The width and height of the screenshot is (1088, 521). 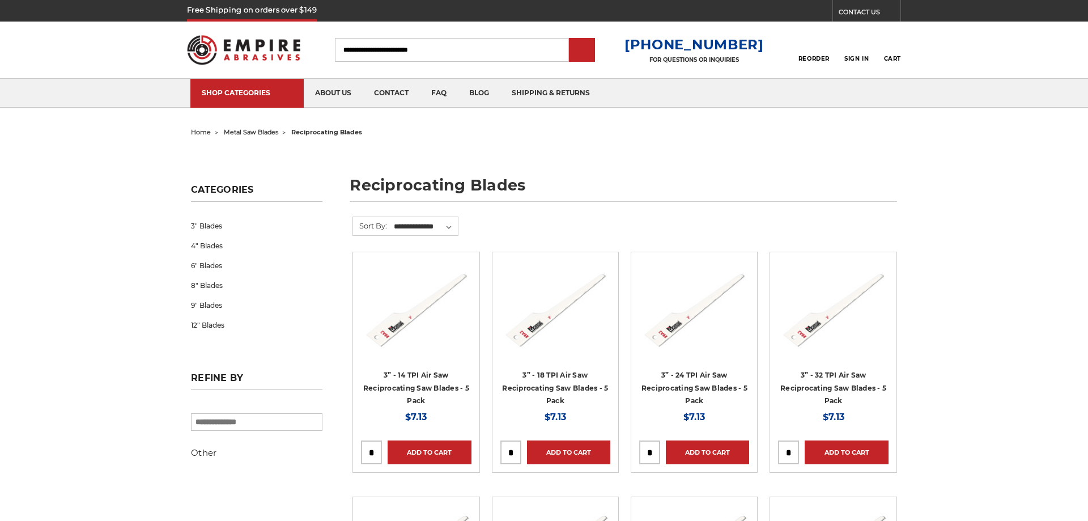 What do you see at coordinates (370, 226) in the screenshot?
I see `label: Sort By:` at bounding box center [370, 226].